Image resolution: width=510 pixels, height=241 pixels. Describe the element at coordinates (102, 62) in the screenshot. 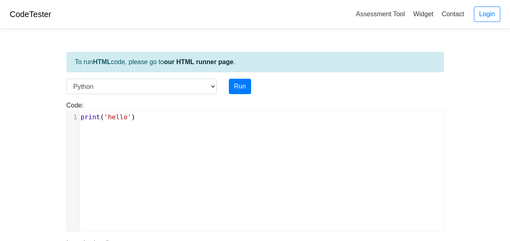

I see `strong: HTML` at that location.